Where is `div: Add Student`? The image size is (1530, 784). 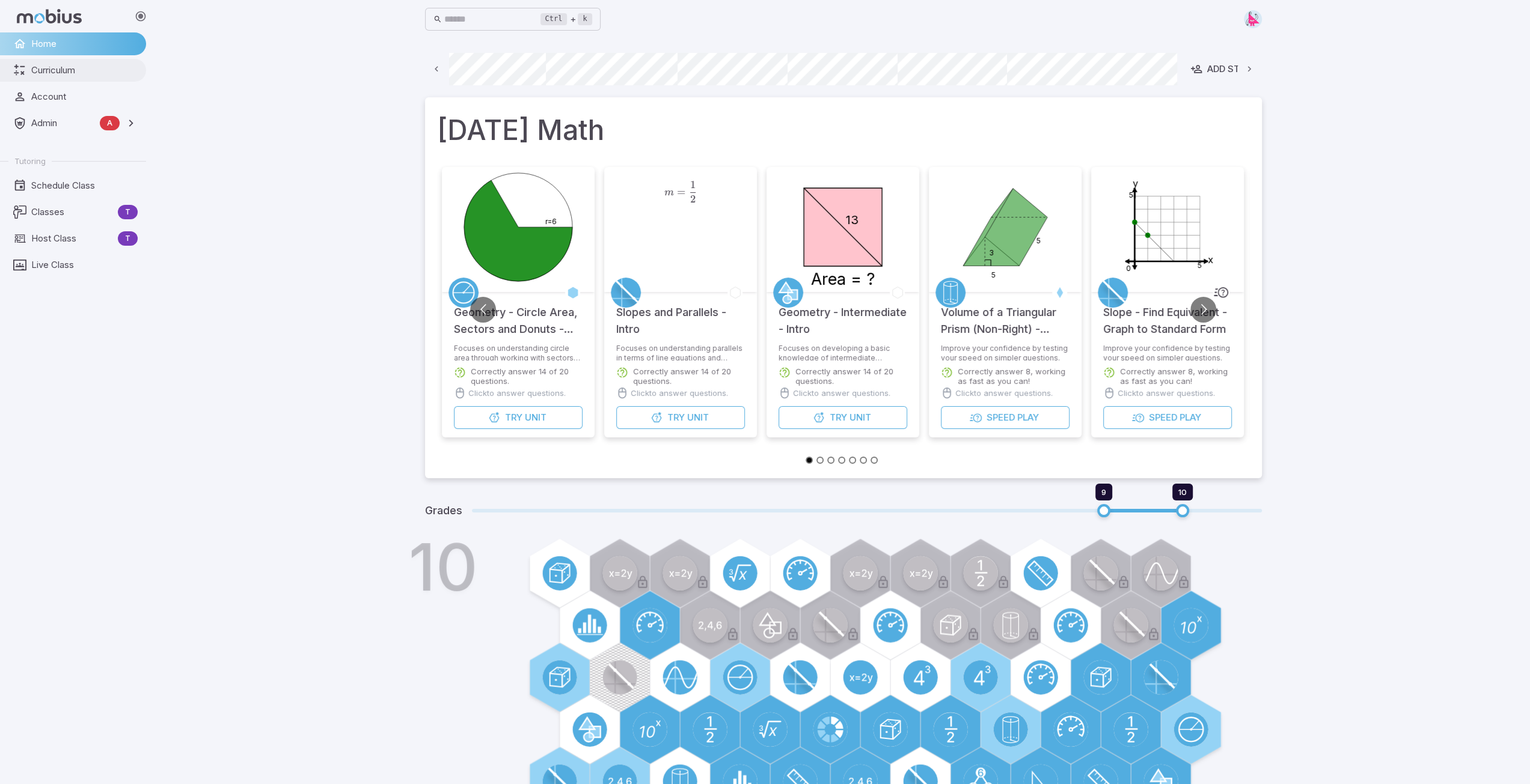 div: Add Student is located at coordinates (1230, 69).